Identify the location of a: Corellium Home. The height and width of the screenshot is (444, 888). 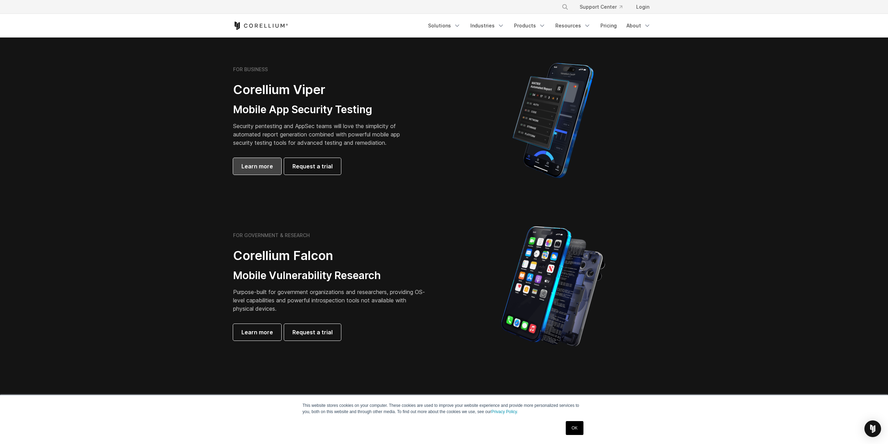
(260, 26).